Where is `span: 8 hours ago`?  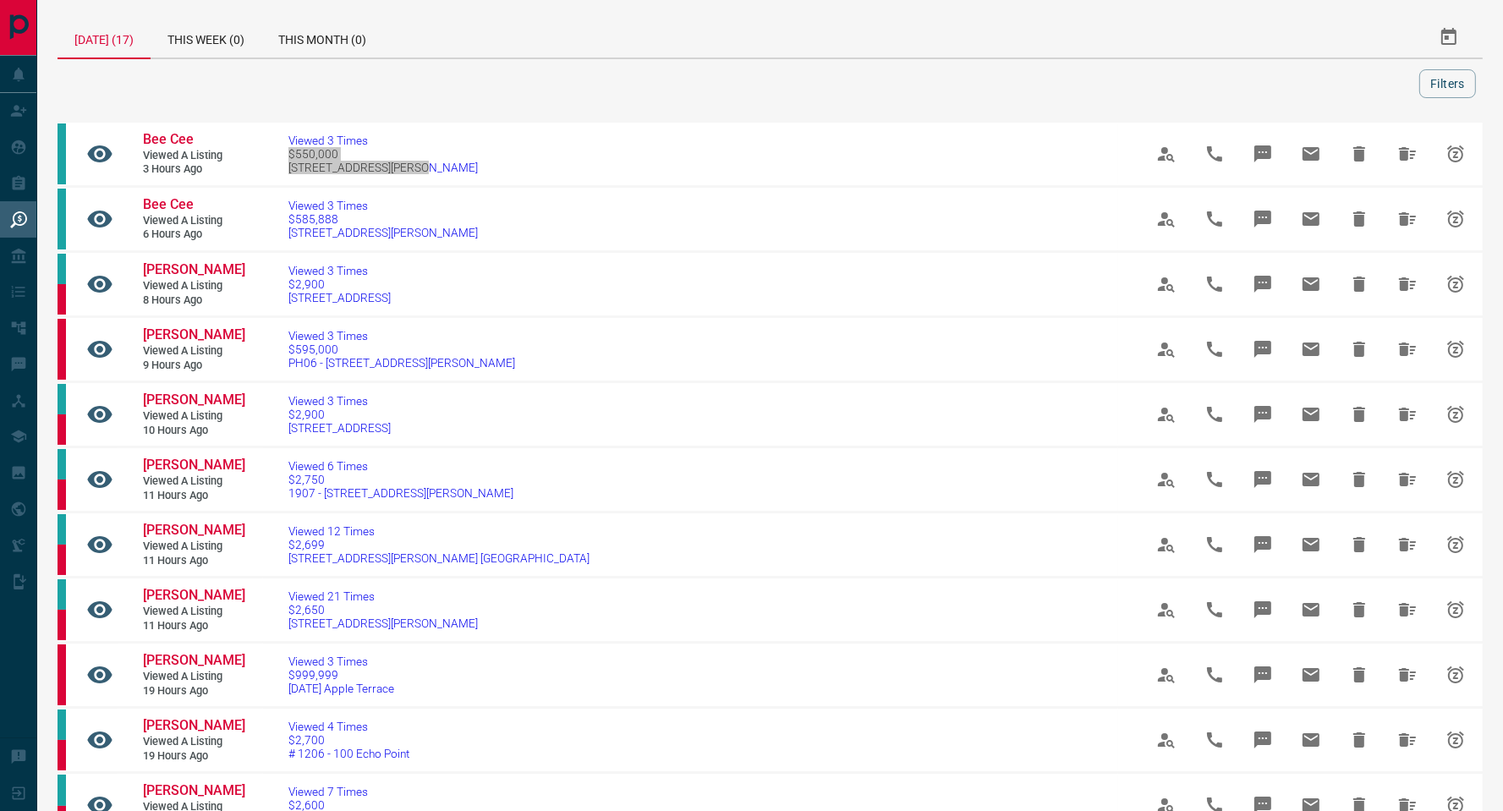 span: 8 hours ago is located at coordinates (194, 300).